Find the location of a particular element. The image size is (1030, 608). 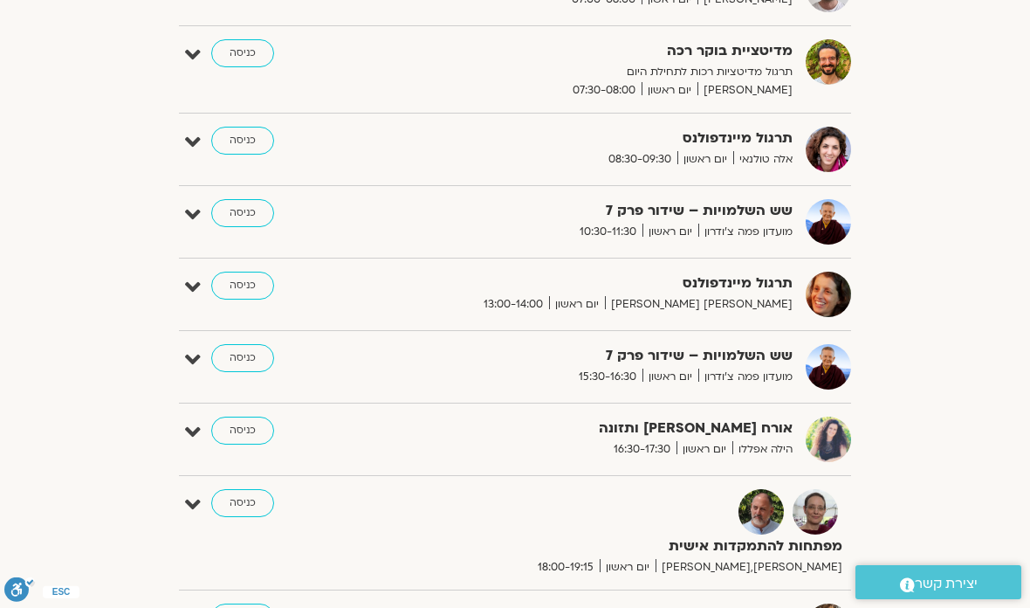

span: 13:00-14:00 is located at coordinates (513, 304).